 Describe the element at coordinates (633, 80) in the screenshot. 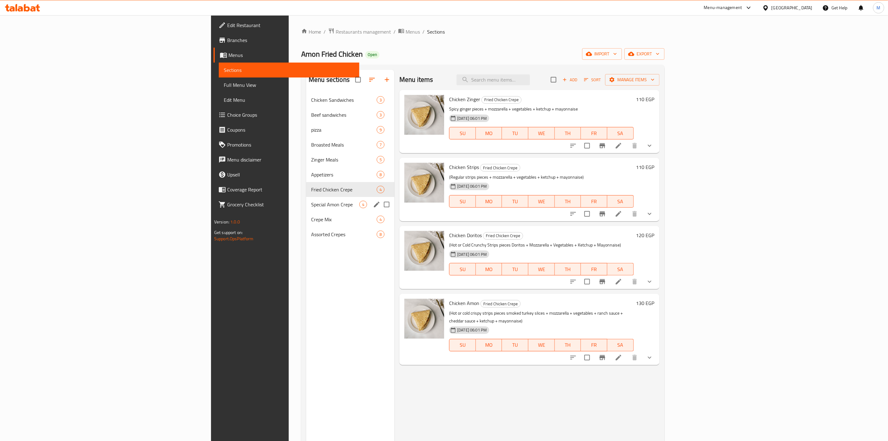

I see `button: Manage items` at that location.